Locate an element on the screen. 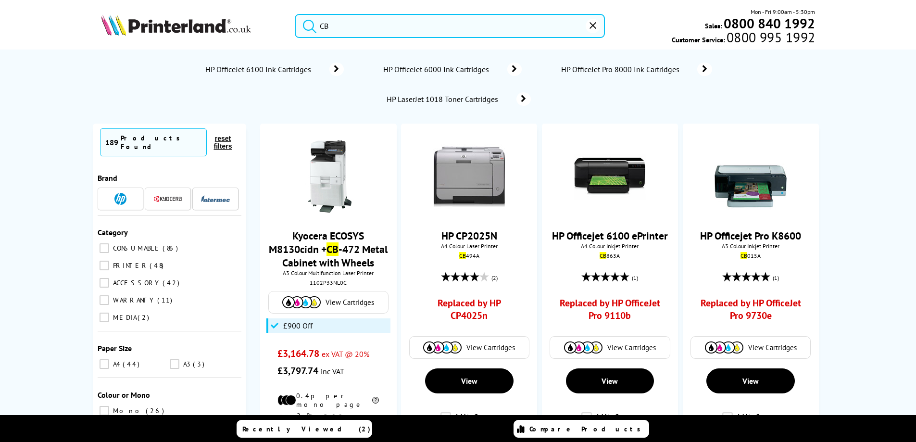 This screenshot has width=916, height=442. span: ex VAT @ 20% is located at coordinates (345, 354).